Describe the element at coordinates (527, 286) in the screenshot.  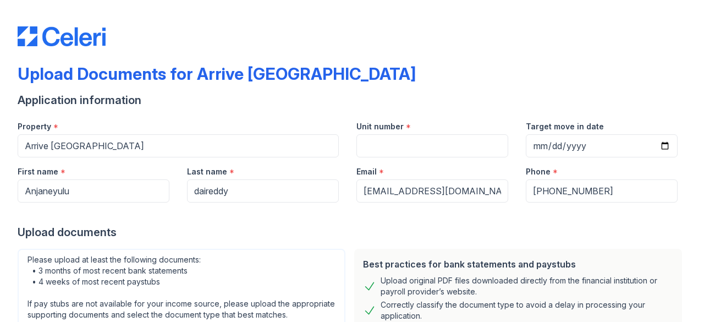
I see `div: Upload original PDF files downloaded directly from the financial institution or payroll provider’...` at that location.